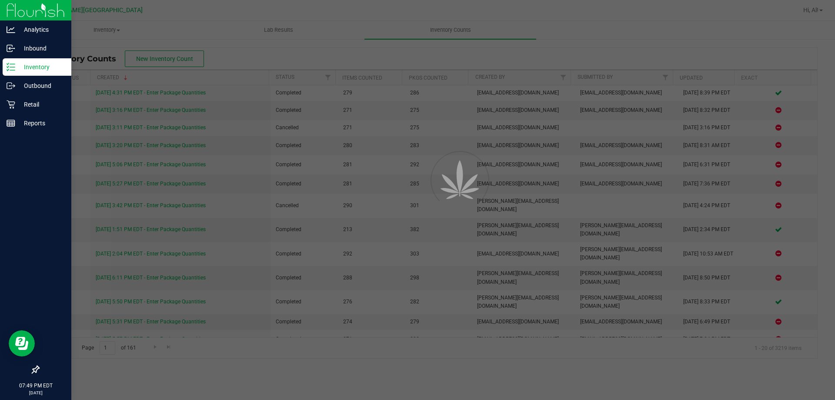 Image resolution: width=835 pixels, height=400 pixels. Describe the element at coordinates (41, 104) in the screenshot. I see `p: Retail` at that location.